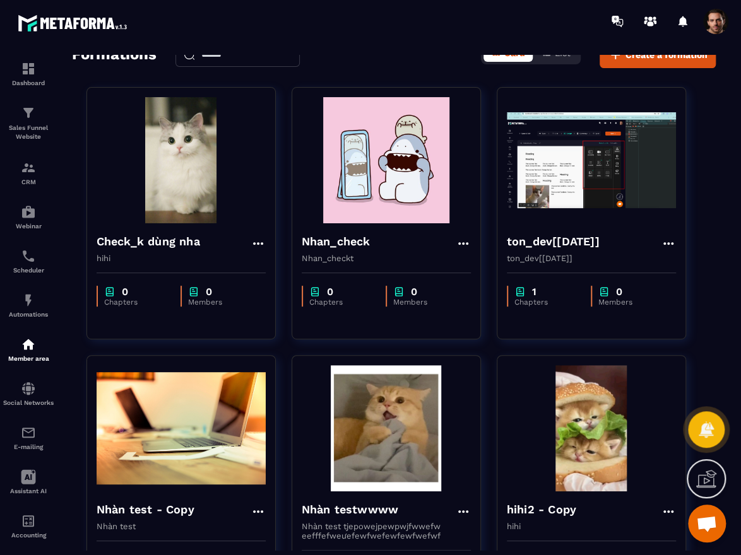  I want to click on p: Social Networks, so click(28, 403).